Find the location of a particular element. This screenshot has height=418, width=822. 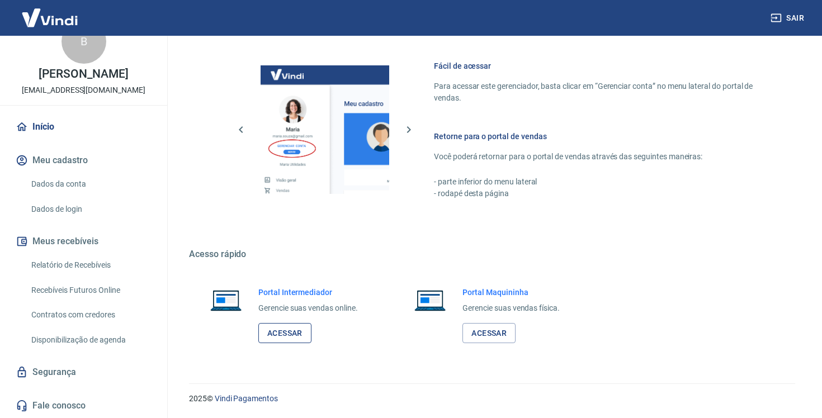

p: Gerencie suas vendas física. is located at coordinates (511, 308).